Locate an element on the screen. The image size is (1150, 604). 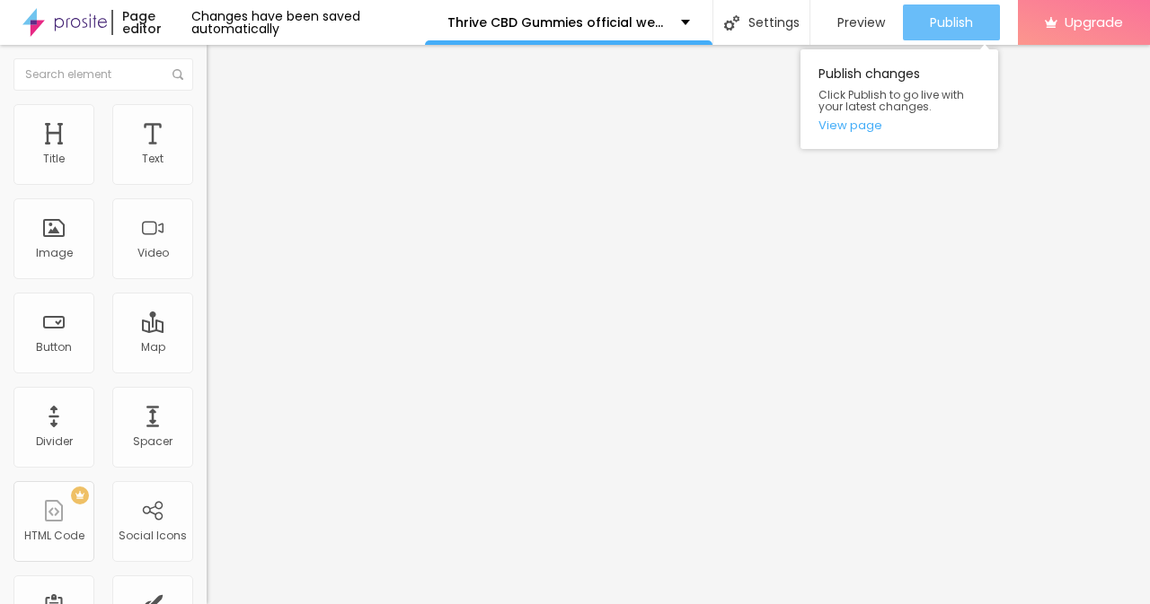
div: Page editor is located at coordinates (151, 22).